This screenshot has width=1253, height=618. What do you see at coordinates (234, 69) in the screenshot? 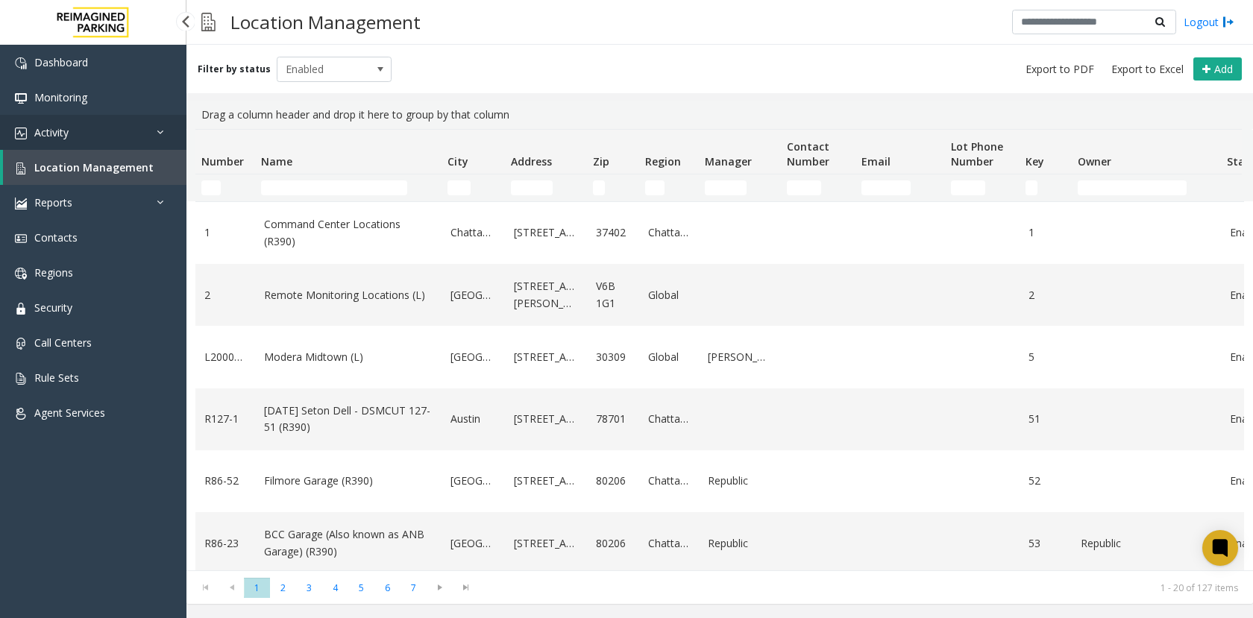
I see `label: Filter by status` at bounding box center [234, 69].